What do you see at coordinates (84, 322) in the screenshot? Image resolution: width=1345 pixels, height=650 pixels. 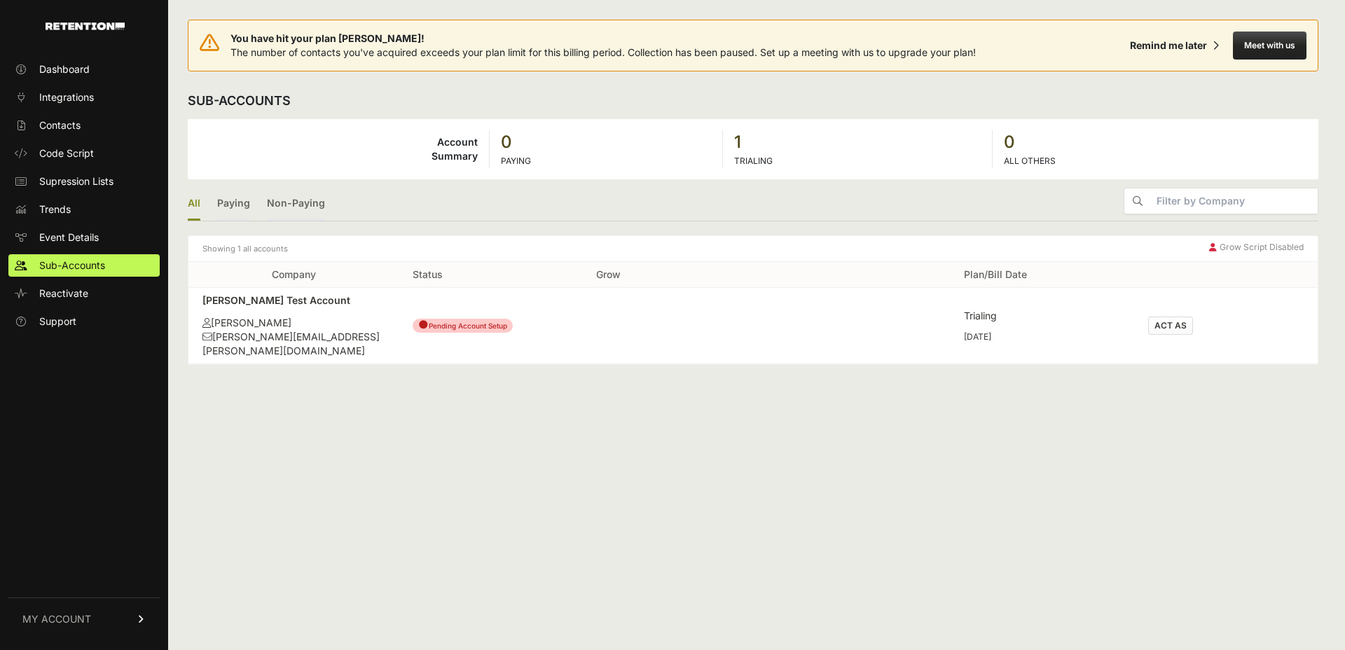 I see `a: Support` at bounding box center [84, 322].